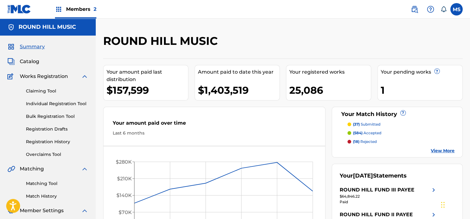  Describe the element at coordinates (397, 114) in the screenshot. I see `div: Your Match History` at that location.